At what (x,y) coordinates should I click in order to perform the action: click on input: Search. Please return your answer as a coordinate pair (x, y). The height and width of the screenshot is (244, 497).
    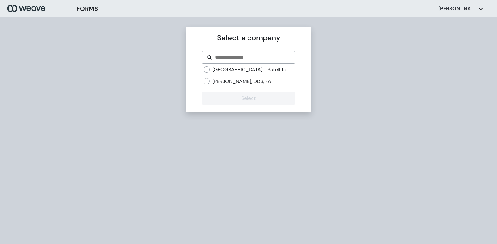
    Looking at the image, I should click on (252, 57).